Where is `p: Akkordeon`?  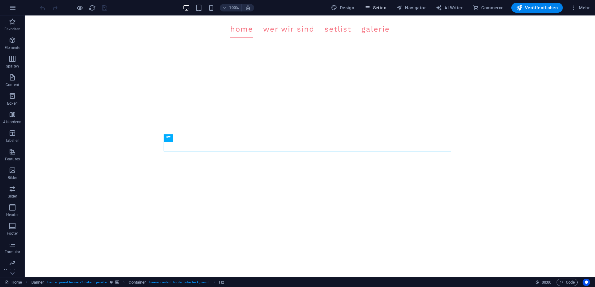 p: Akkordeon is located at coordinates (12, 122).